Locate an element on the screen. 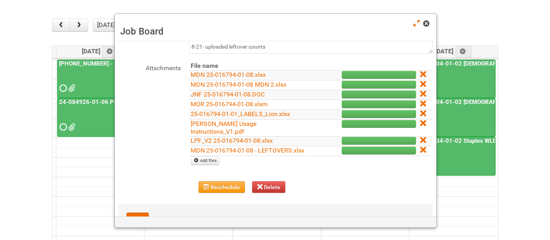 The height and width of the screenshot is (240, 550). h3: Job Board is located at coordinates (276, 31).